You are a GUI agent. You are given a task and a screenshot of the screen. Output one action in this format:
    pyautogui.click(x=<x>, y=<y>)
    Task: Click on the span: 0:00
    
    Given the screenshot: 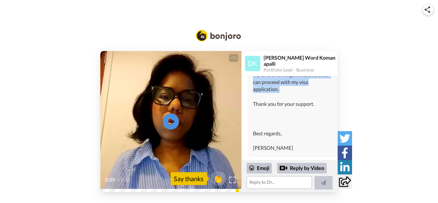 What is the action you would take?
    pyautogui.click(x=110, y=180)
    